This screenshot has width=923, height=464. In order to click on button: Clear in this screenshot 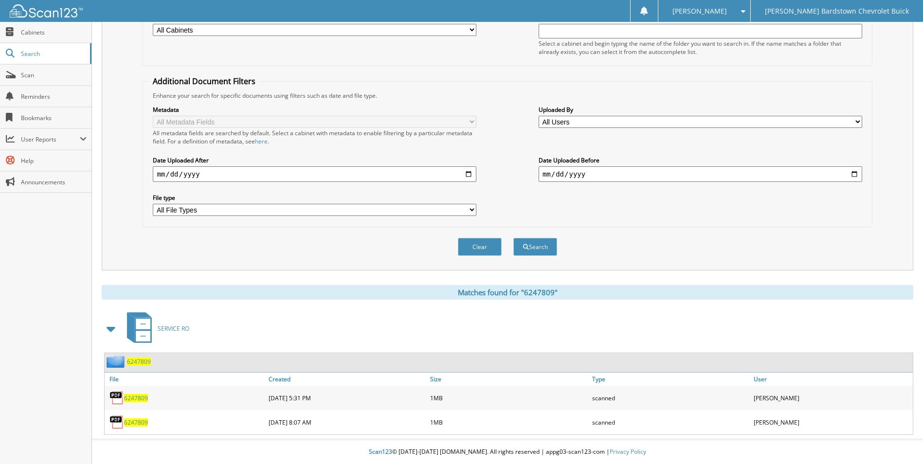, I will do `click(480, 247)`.